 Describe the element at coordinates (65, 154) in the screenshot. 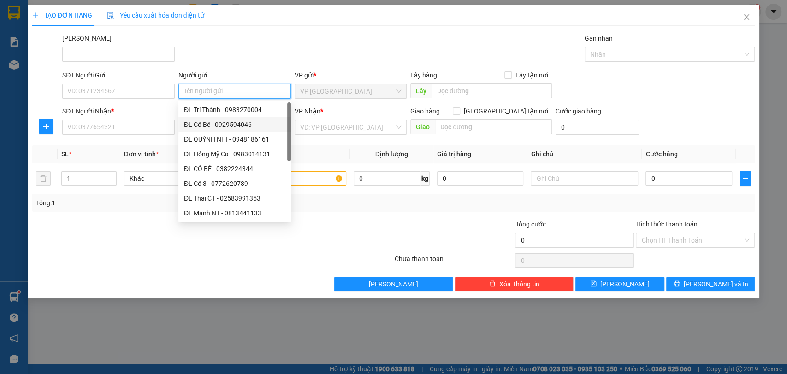

I see `span: SL` at that location.